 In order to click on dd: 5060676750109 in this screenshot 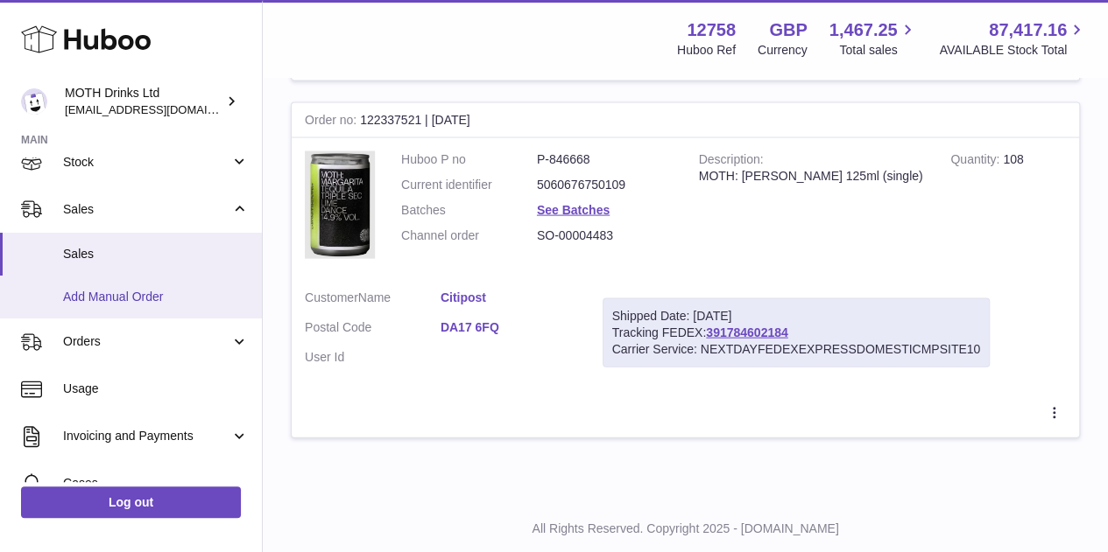, I will do `click(604, 185)`.